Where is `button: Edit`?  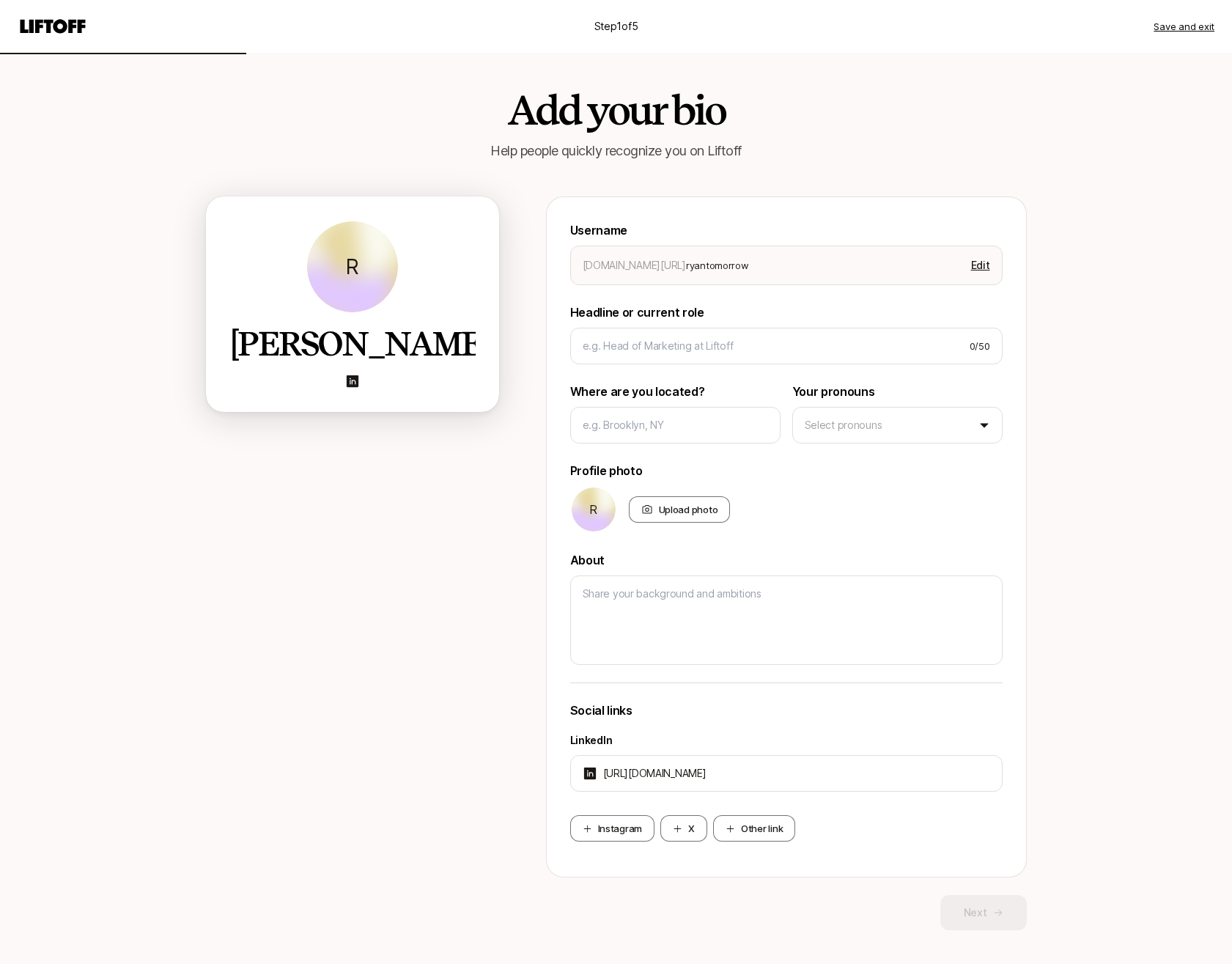
button: Edit is located at coordinates (980, 265).